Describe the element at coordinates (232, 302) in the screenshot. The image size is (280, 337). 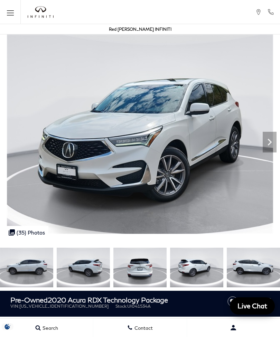
I see `button: Save vehicle` at that location.